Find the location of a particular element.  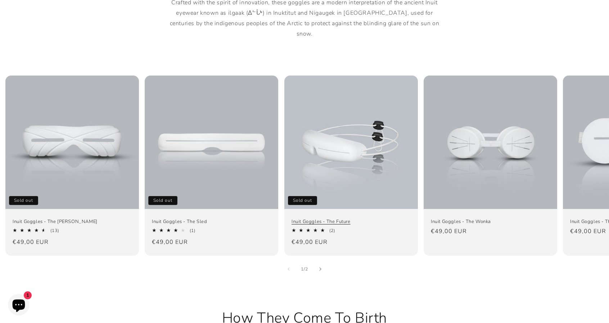

button: Slide left is located at coordinates (288, 269).